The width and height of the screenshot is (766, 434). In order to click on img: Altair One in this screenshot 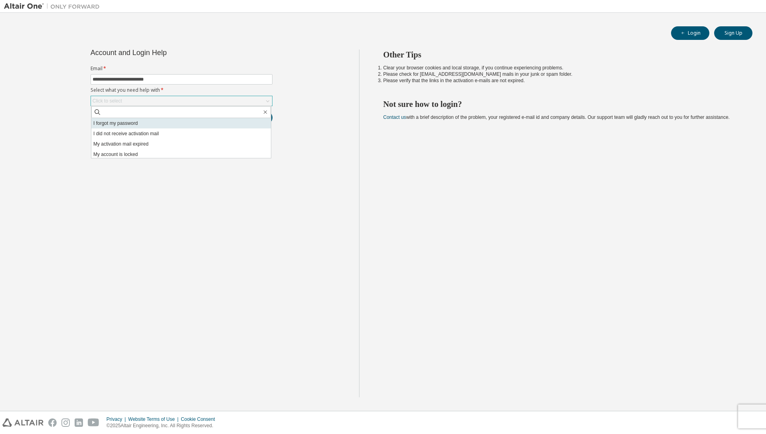, I will do `click(54, 6)`.